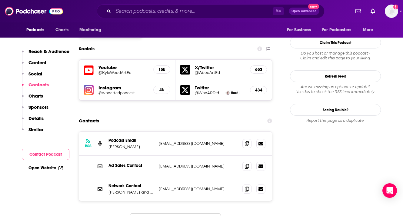  Describe the element at coordinates (38, 84) in the screenshot. I see `p: Contacts` at that location.